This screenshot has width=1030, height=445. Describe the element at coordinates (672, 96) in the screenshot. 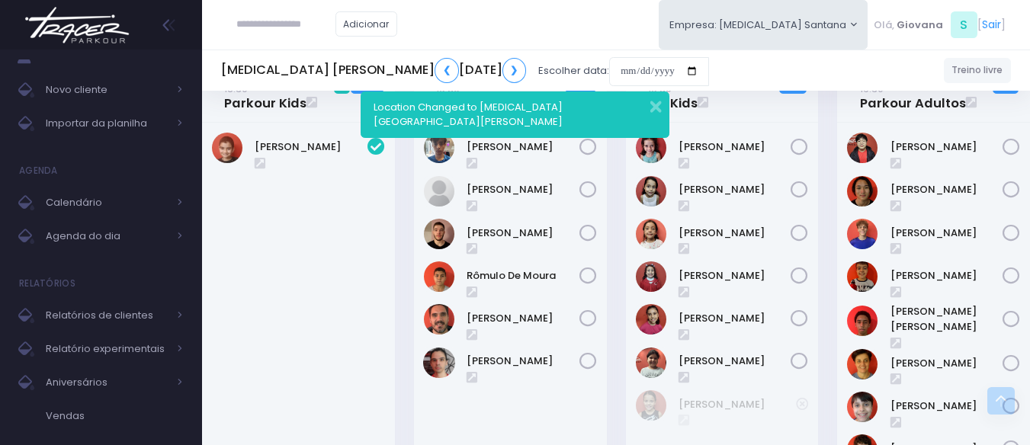

I see `a: 19:30GA Kids` at that location.